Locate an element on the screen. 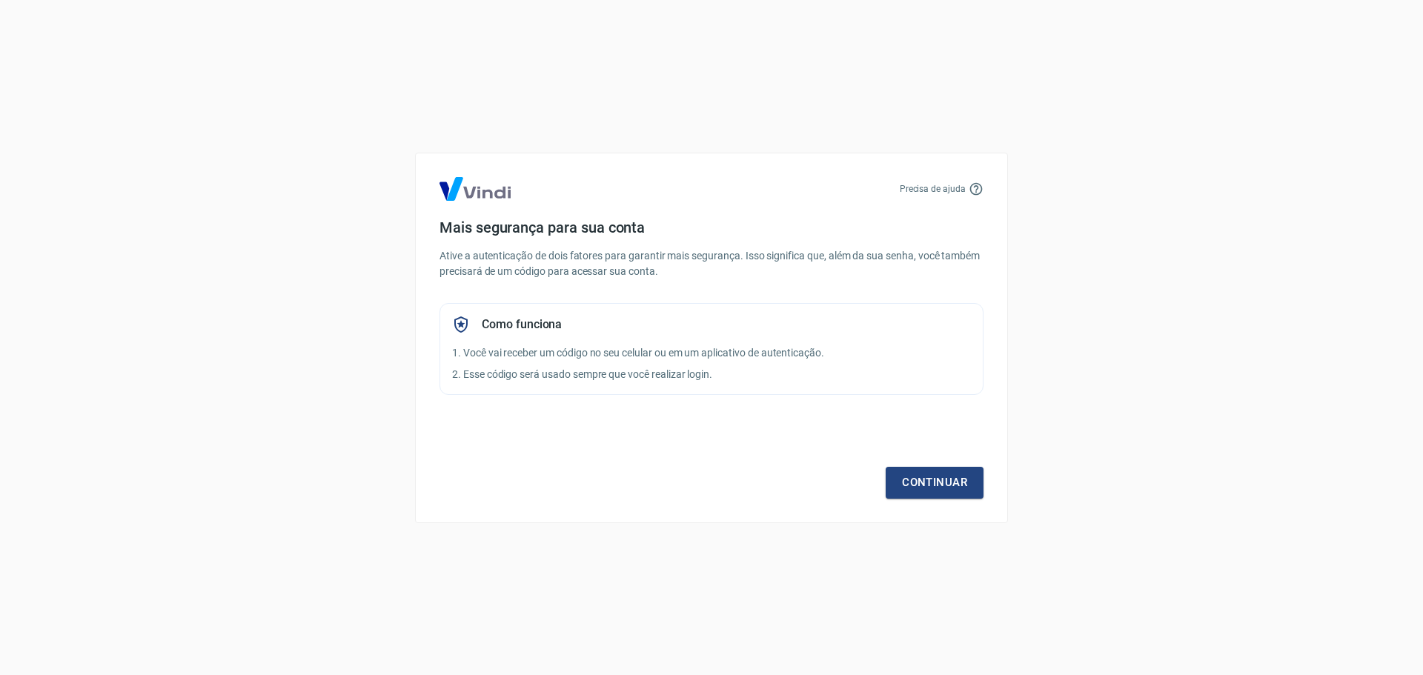 Image resolution: width=1423 pixels, height=675 pixels. p: Precisa de ajuda is located at coordinates (932, 189).